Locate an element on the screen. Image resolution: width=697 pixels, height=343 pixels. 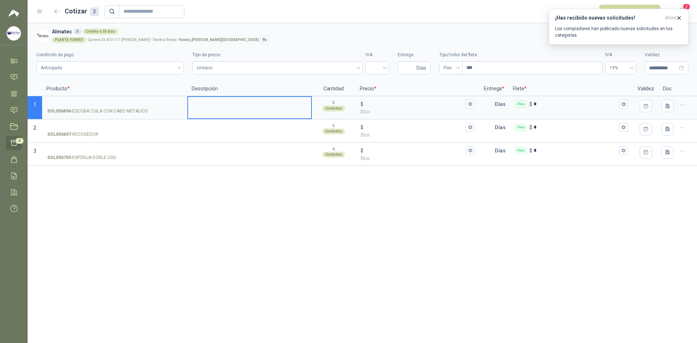
input: SOL056696-ESCOBA ZUILA CON CABO METALICO is located at coordinates (115, 104).